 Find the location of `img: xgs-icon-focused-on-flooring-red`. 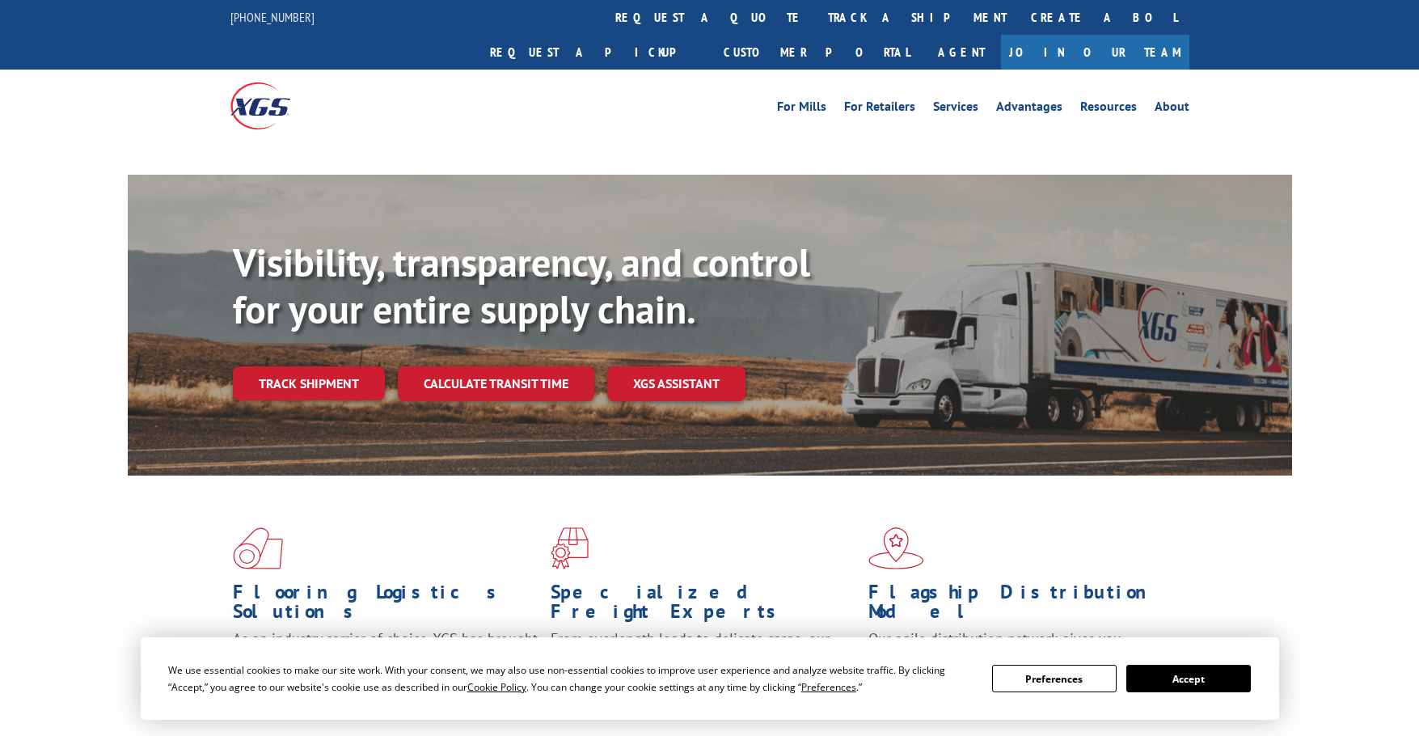

img: xgs-icon-focused-on-flooring-red is located at coordinates (569, 548).